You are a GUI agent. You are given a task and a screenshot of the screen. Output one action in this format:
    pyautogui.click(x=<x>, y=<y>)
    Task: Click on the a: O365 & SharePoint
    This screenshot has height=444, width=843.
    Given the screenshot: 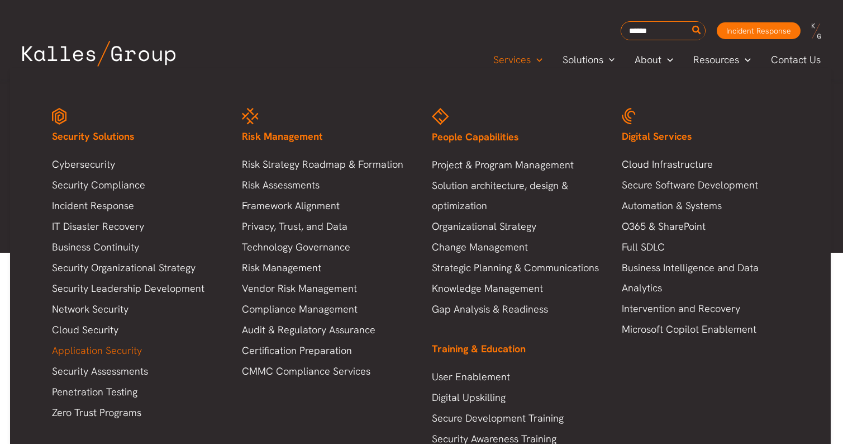 What is the action you would take?
    pyautogui.click(x=706, y=226)
    